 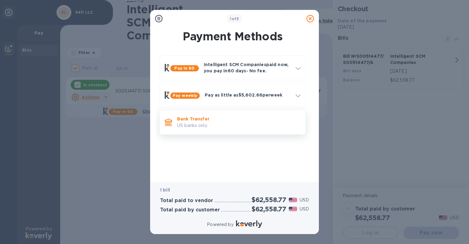 I want to click on p: Bank Transfer, so click(x=239, y=119).